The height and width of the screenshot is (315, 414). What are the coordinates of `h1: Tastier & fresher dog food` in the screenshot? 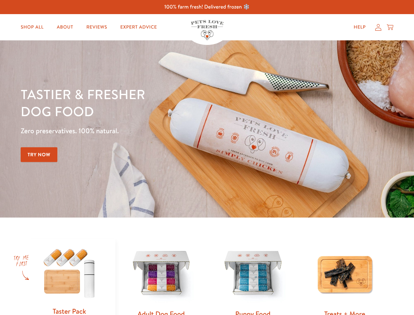 It's located at (145, 103).